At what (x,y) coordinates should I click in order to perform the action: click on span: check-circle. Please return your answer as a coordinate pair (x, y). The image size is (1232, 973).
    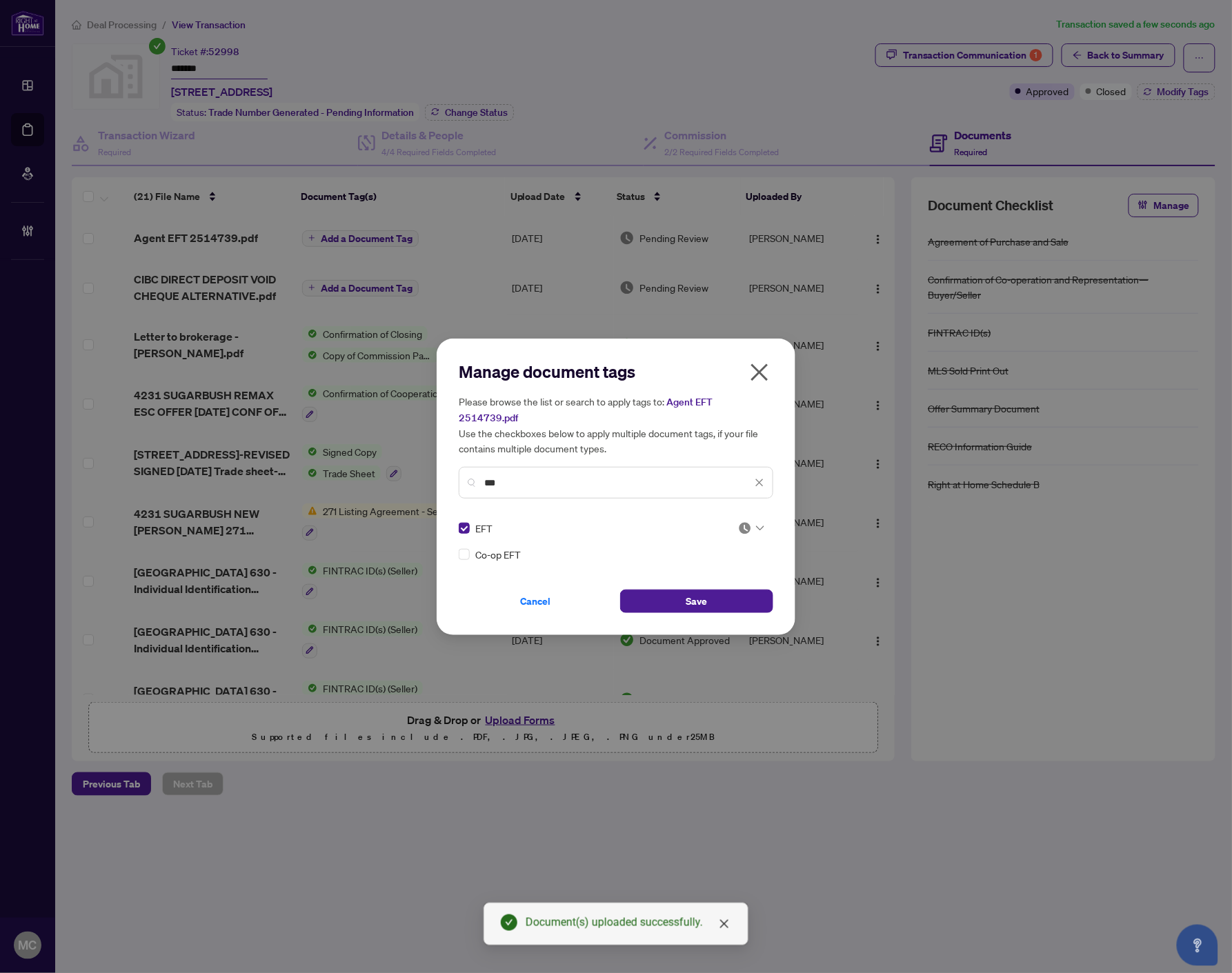
    Looking at the image, I should click on (509, 923).